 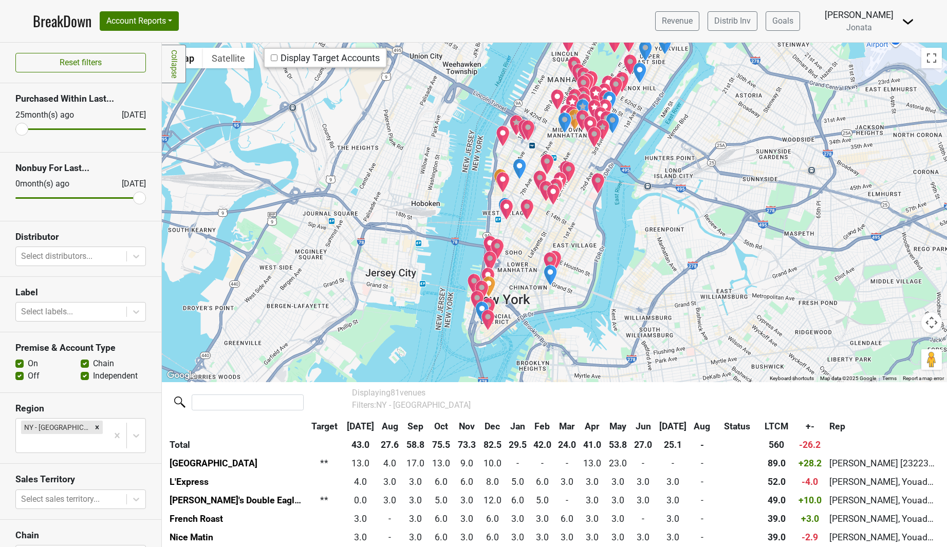 I want to click on h3: Label, so click(x=81, y=292).